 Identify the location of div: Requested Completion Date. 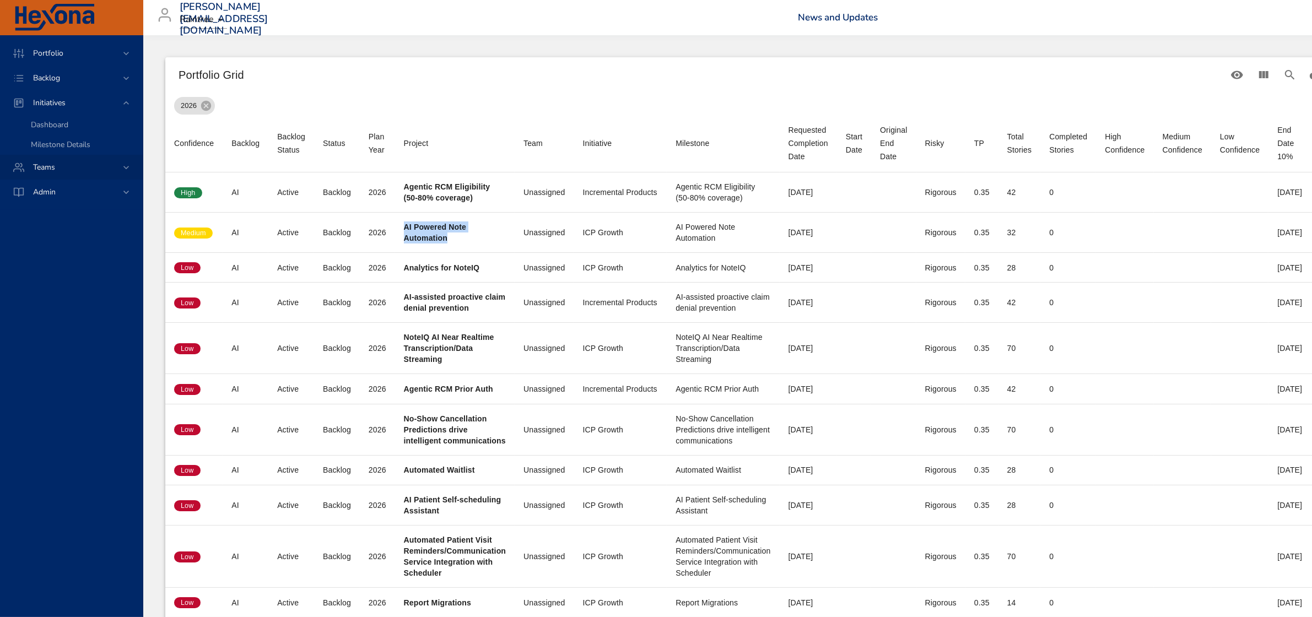
(808, 143).